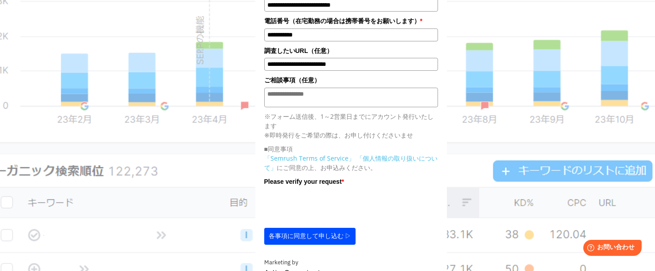  Describe the element at coordinates (351, 51) in the screenshot. I see `label: 調査したいURL（任意）` at that location.